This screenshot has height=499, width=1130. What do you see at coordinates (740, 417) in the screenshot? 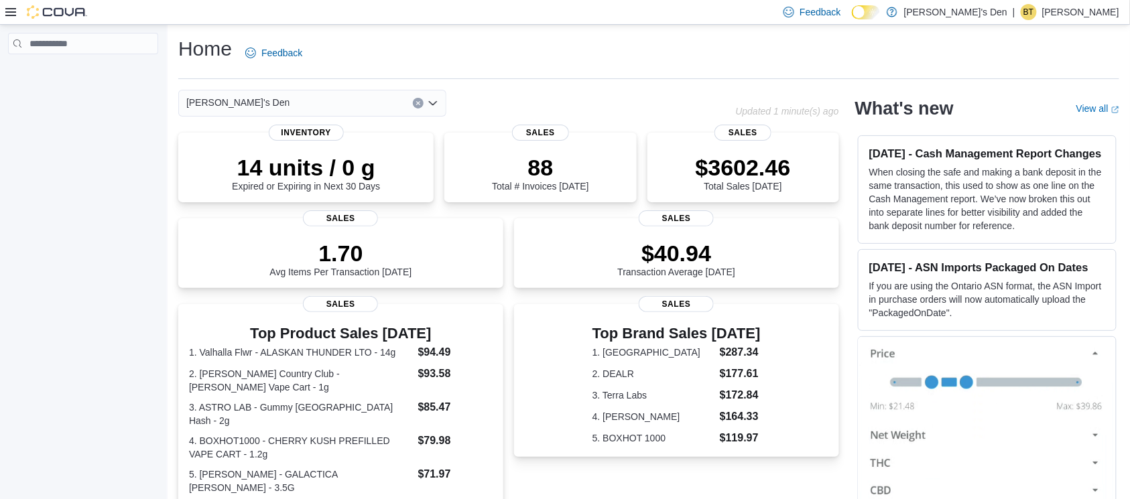
I see `dd: $164.33` at bounding box center [740, 417].